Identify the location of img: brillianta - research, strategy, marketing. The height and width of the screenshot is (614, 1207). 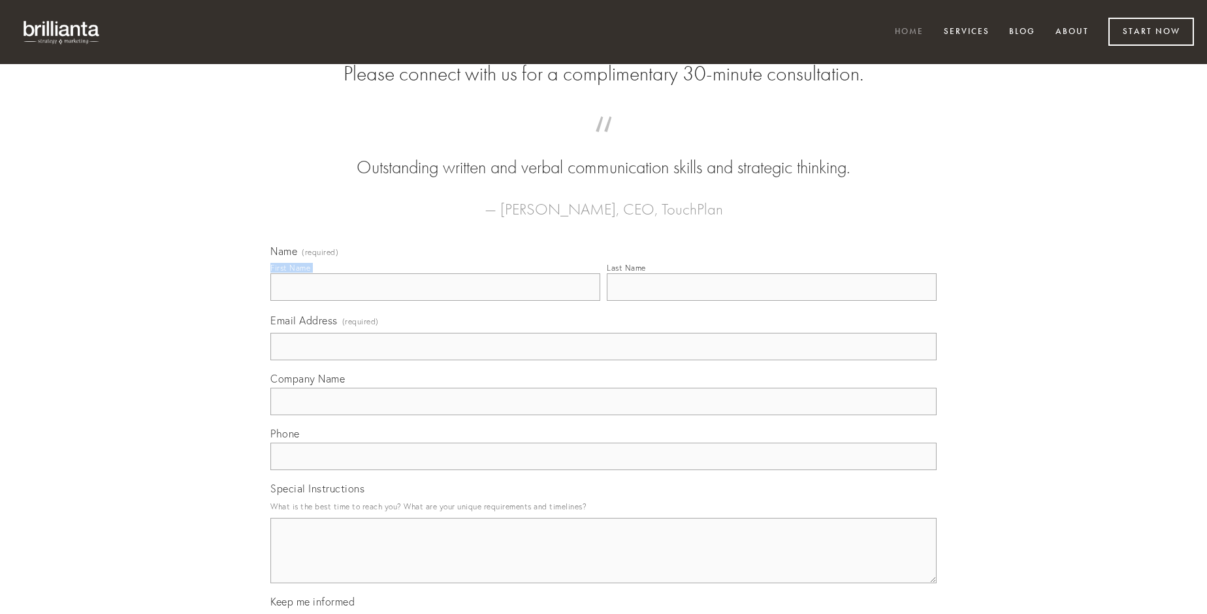
(62, 32).